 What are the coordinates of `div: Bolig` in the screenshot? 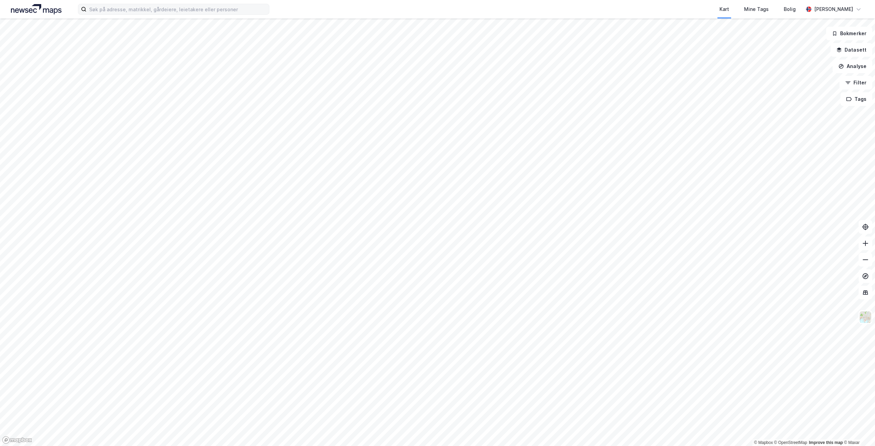 It's located at (790, 9).